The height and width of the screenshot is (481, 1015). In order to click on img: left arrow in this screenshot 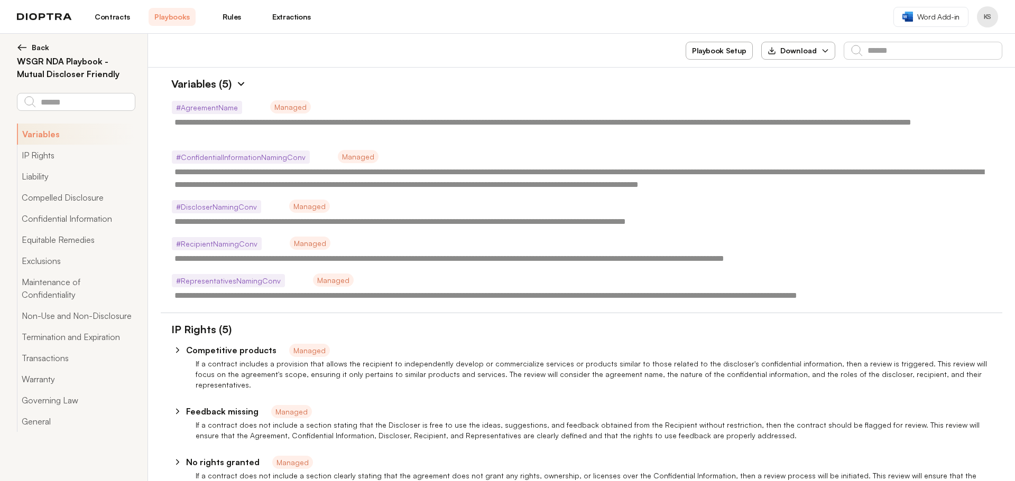, I will do `click(22, 48)`.